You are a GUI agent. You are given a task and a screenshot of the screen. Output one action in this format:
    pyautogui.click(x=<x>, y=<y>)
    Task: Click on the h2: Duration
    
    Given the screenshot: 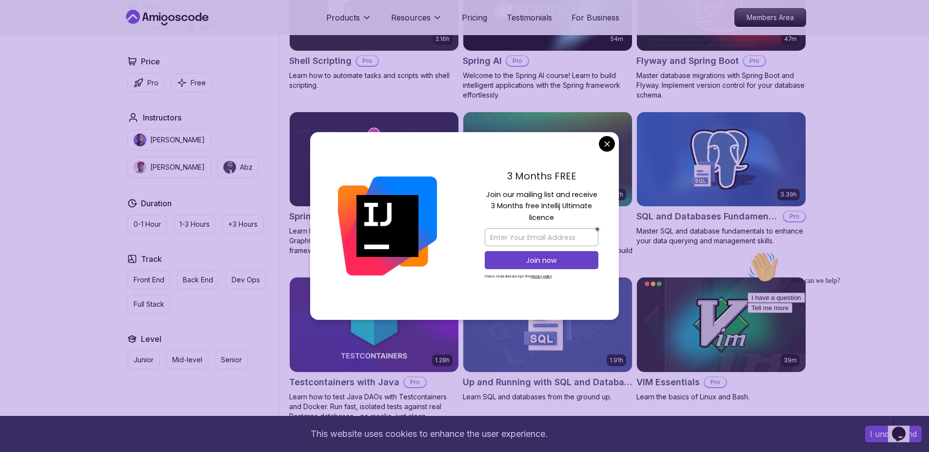 What is the action you would take?
    pyautogui.click(x=156, y=203)
    